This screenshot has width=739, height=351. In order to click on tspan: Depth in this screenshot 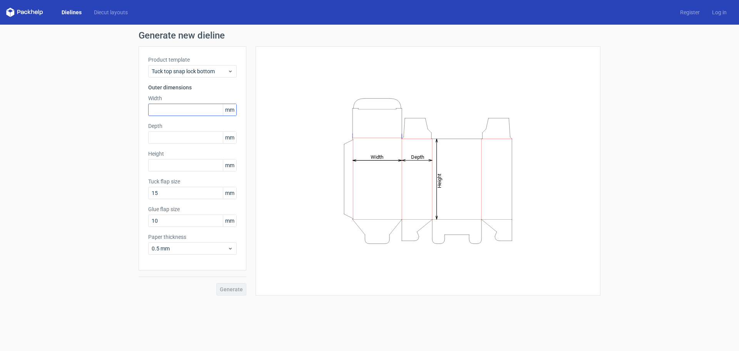, I will do `click(418, 156)`.